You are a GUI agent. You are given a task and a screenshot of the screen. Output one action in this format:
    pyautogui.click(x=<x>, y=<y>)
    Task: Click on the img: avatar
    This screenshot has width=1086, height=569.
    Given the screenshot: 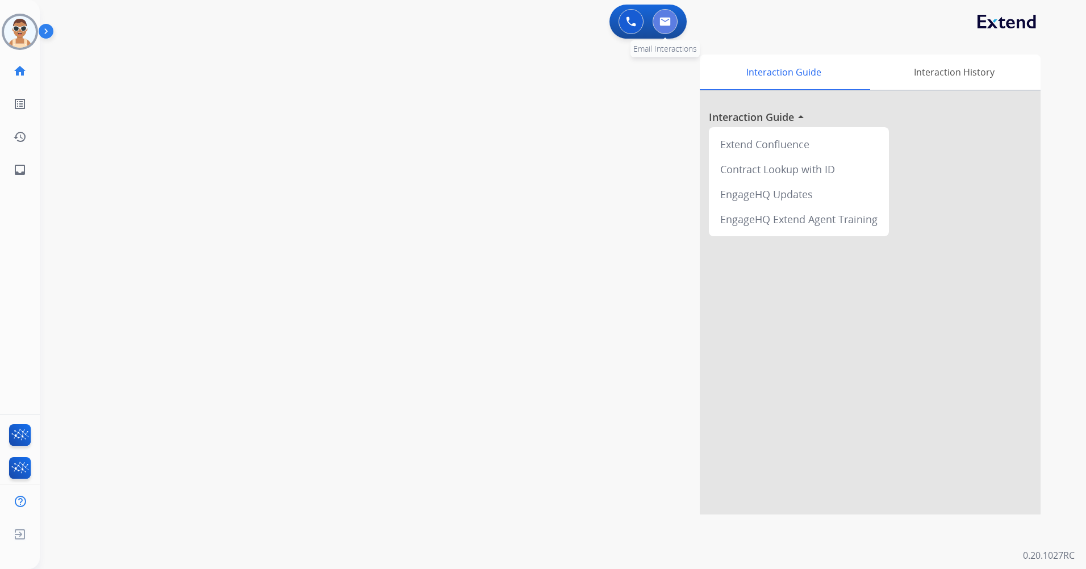 What is the action you would take?
    pyautogui.click(x=20, y=32)
    